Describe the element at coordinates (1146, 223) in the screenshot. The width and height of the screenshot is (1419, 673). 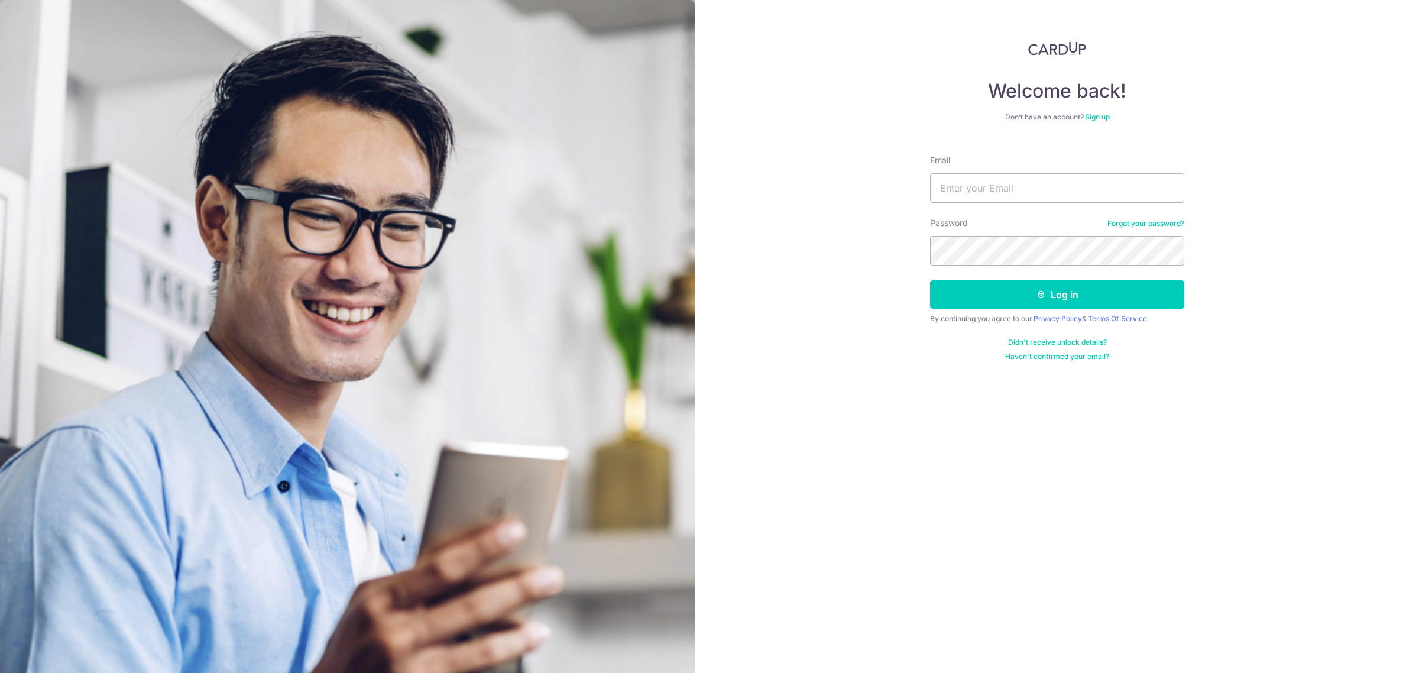
I see `a: Forgot your password?` at that location.